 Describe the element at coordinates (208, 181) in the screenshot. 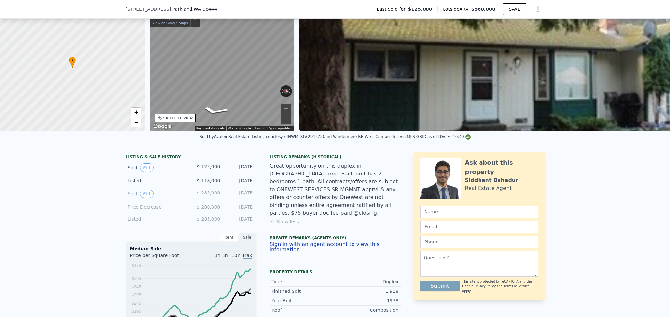

I see `span: $ 118,000` at that location.